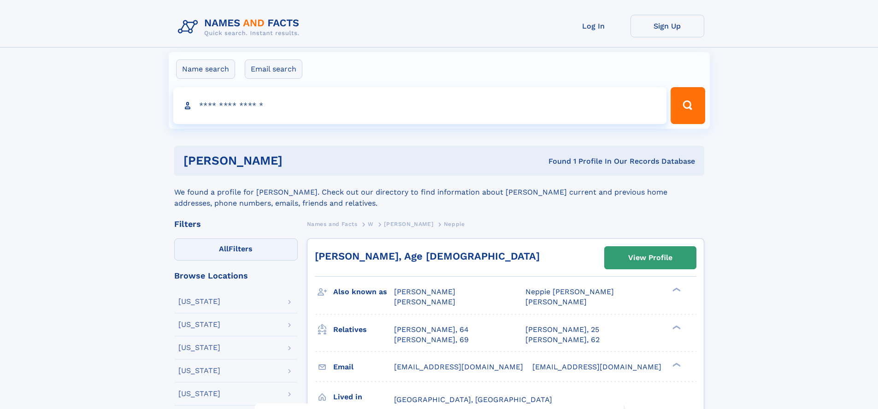 The width and height of the screenshot is (878, 409). I want to click on h3: Relatives, so click(364, 330).